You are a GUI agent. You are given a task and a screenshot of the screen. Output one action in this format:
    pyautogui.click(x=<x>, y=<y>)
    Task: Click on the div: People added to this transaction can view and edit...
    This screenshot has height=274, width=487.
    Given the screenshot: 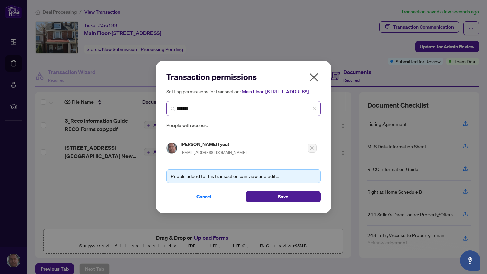 What is the action you would take?
    pyautogui.click(x=243, y=176)
    